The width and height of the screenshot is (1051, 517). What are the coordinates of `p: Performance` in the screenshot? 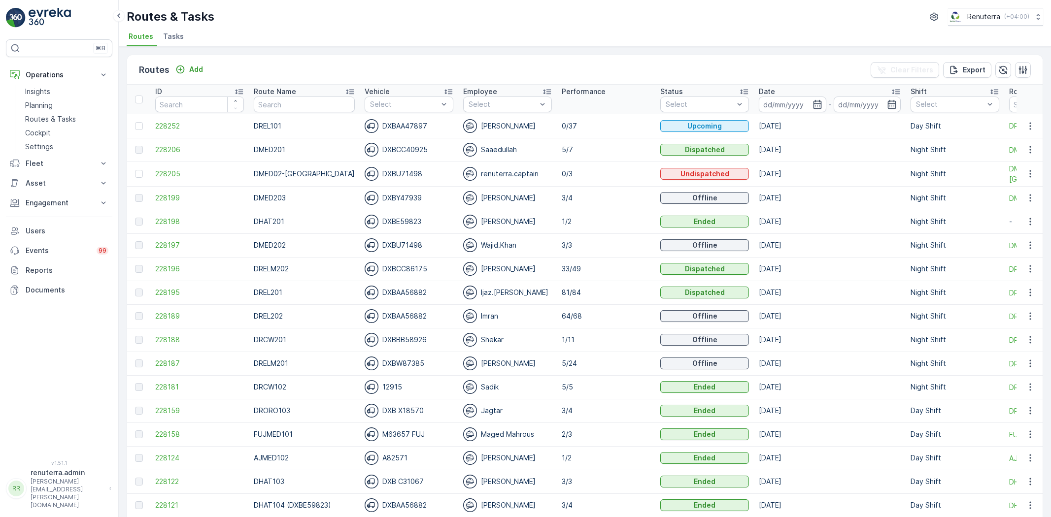 It's located at (583, 92).